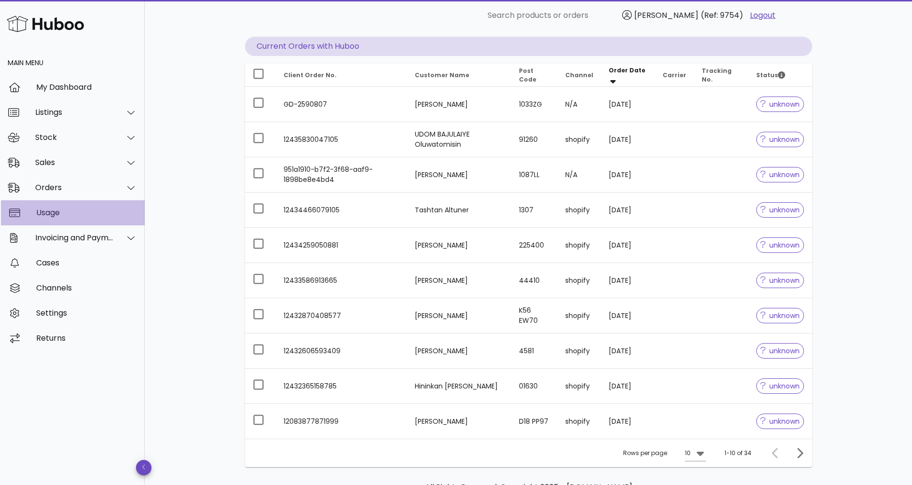 Image resolution: width=912 pixels, height=485 pixels. I want to click on p: Current Orders with Huboo, so click(528, 46).